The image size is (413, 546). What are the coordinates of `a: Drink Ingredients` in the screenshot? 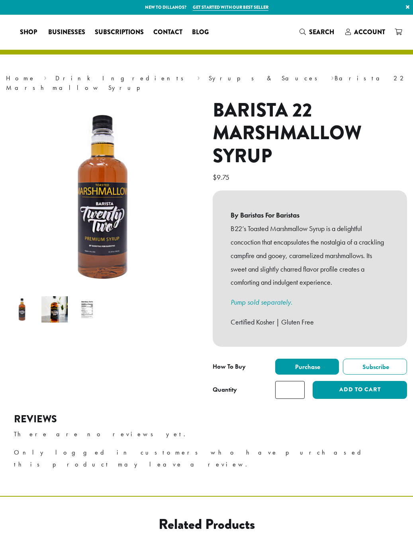 It's located at (122, 78).